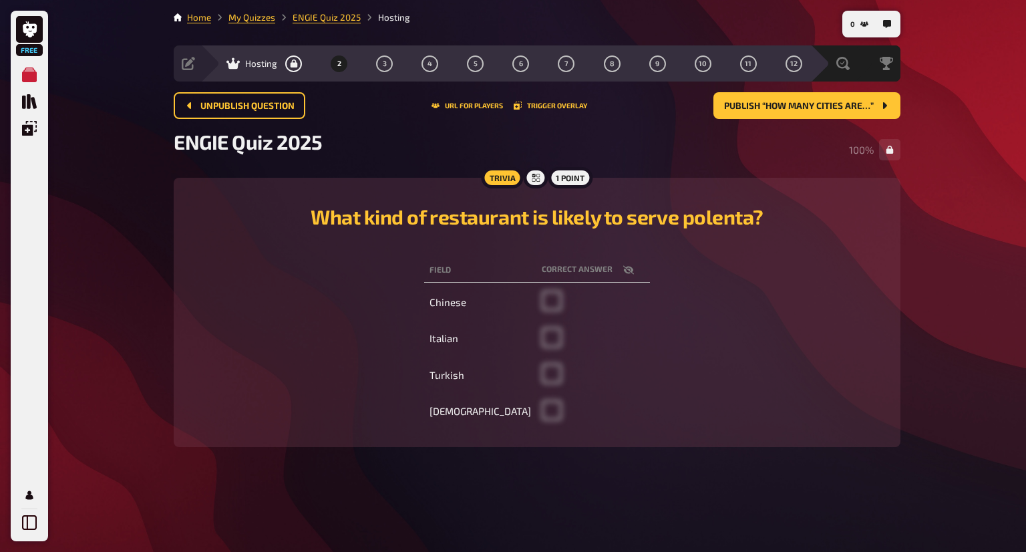  I want to click on span: 4, so click(429, 63).